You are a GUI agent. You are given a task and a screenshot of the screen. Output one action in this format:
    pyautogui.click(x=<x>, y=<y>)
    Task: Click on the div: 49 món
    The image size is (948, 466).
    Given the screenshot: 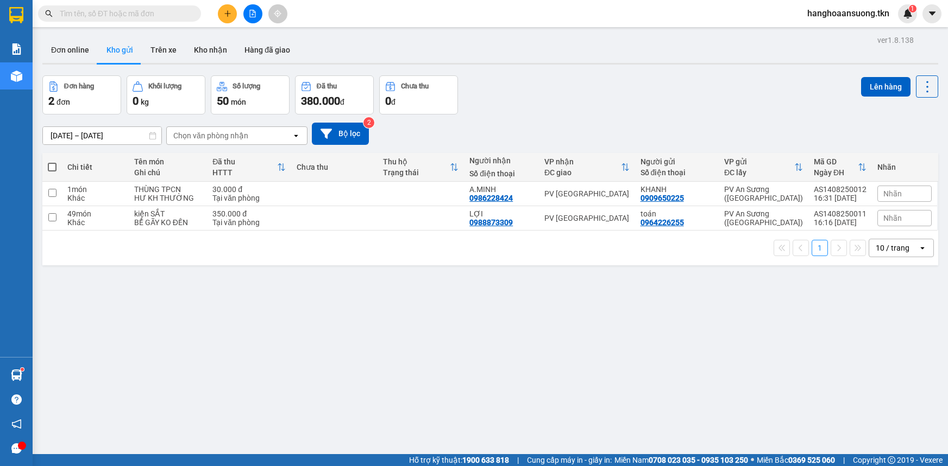 What is the action you would take?
    pyautogui.click(x=95, y=214)
    